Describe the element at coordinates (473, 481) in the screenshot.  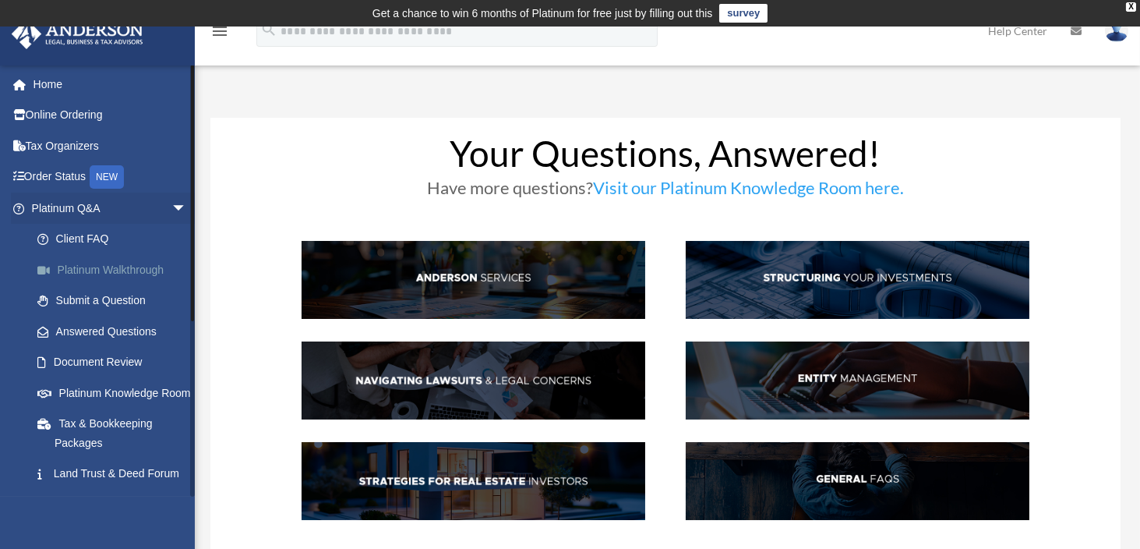
I see `img: StratsRE_hdr` at that location.